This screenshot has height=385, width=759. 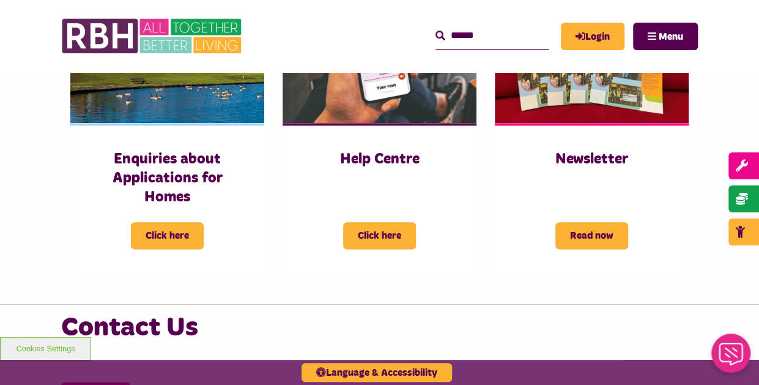 What do you see at coordinates (167, 179) in the screenshot?
I see `h3: Enquiries about Applications for Homes` at bounding box center [167, 179].